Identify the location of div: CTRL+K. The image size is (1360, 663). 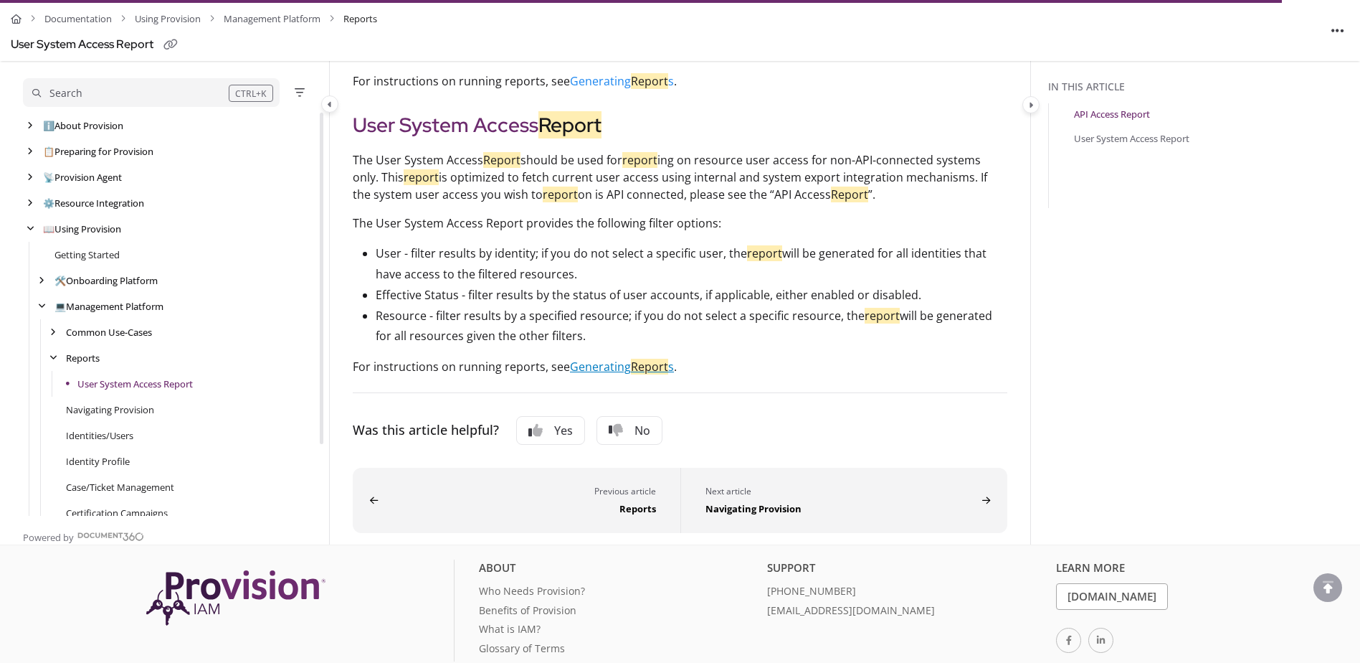
(251, 93).